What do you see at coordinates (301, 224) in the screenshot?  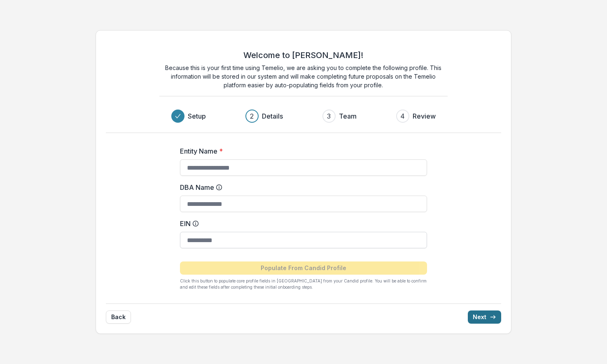 I see `label: EIN` at bounding box center [301, 224].